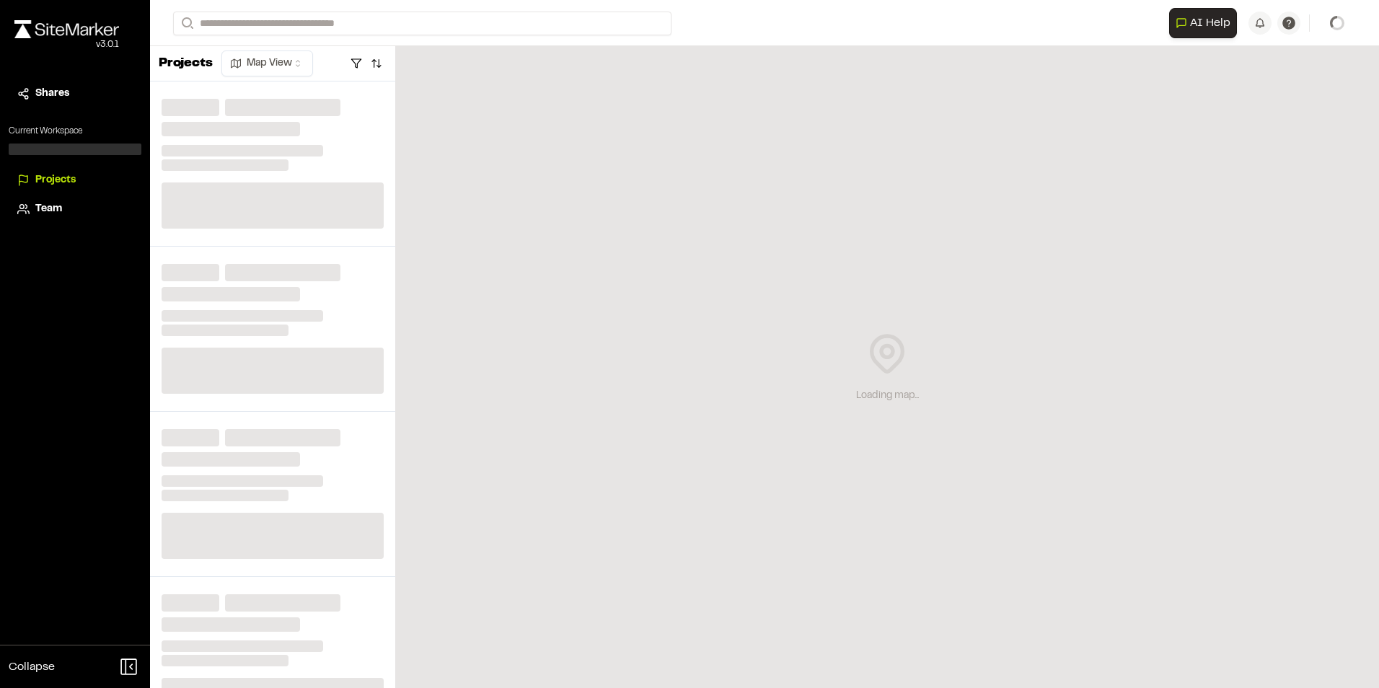  What do you see at coordinates (75, 209) in the screenshot?
I see `a: Team` at bounding box center [75, 209].